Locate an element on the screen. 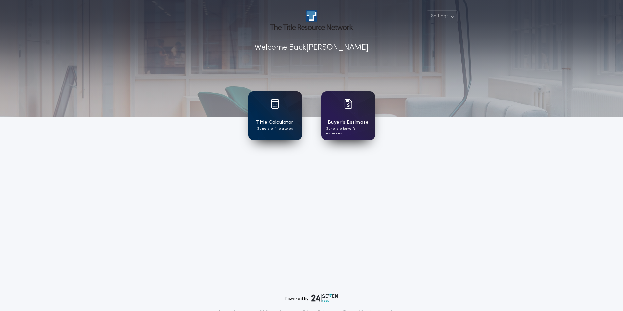 This screenshot has width=623, height=311. h1: Title Calculator is located at coordinates (274, 123).